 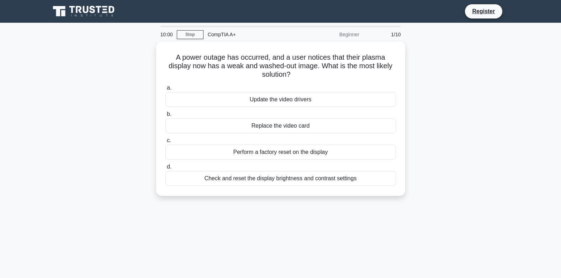 What do you see at coordinates (483, 11) in the screenshot?
I see `a: Register` at bounding box center [483, 11].